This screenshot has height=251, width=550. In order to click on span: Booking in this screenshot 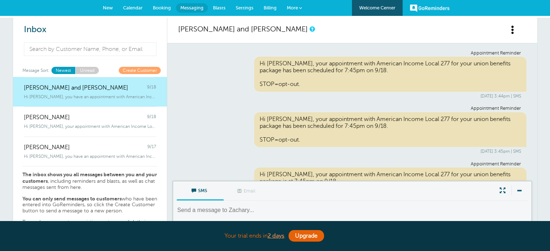, I will do `click(162, 8)`.